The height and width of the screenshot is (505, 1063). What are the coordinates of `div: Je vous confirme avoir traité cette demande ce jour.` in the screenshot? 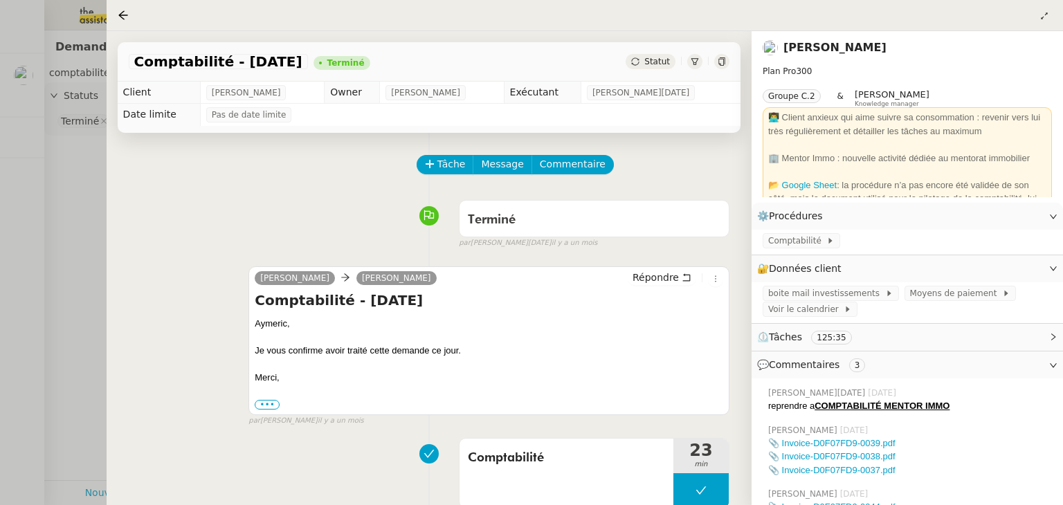 It's located at (489, 351).